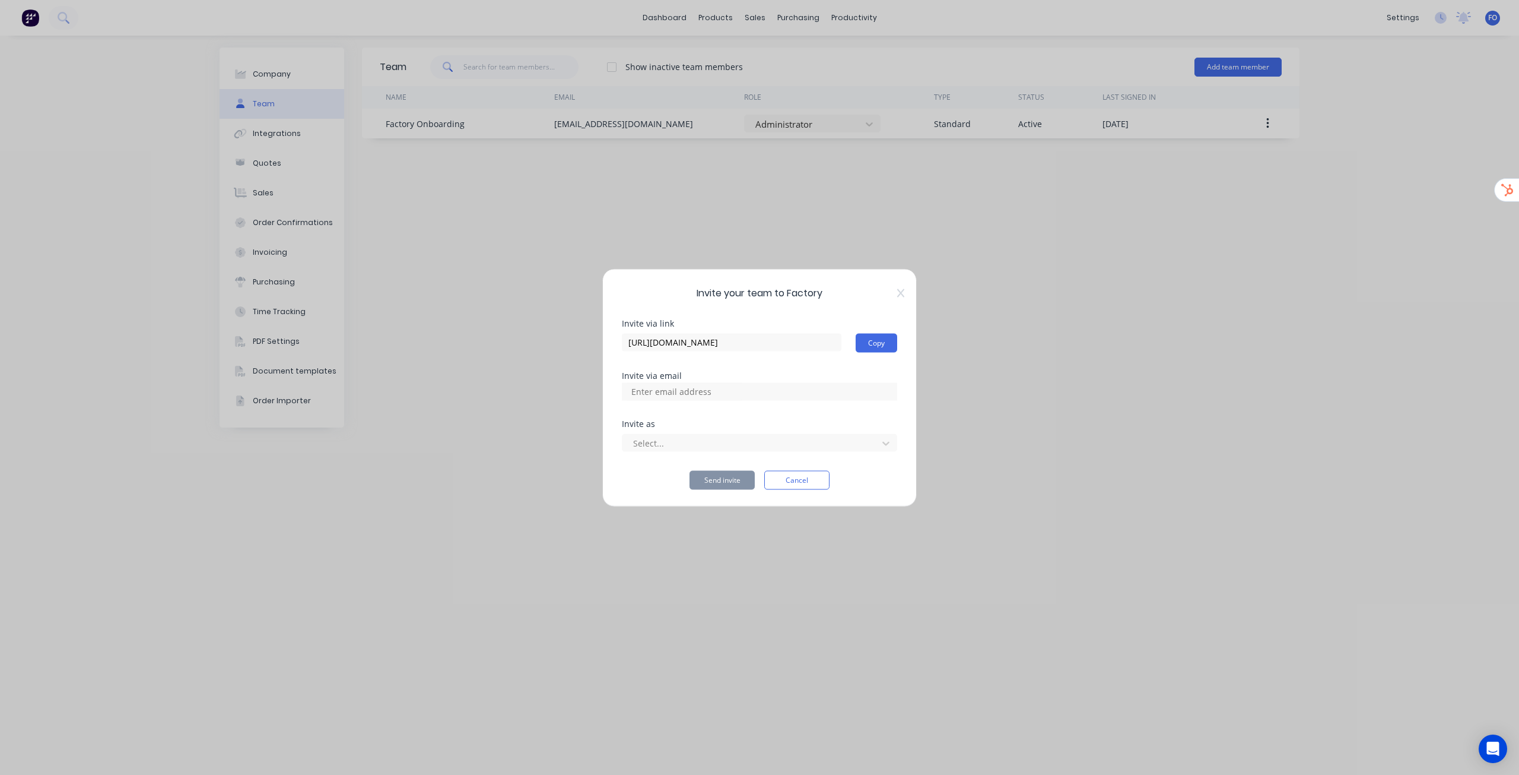 This screenshot has height=775, width=1519. What do you see at coordinates (1493, 748) in the screenshot?
I see `div: Open Intercom Messenger` at bounding box center [1493, 748].